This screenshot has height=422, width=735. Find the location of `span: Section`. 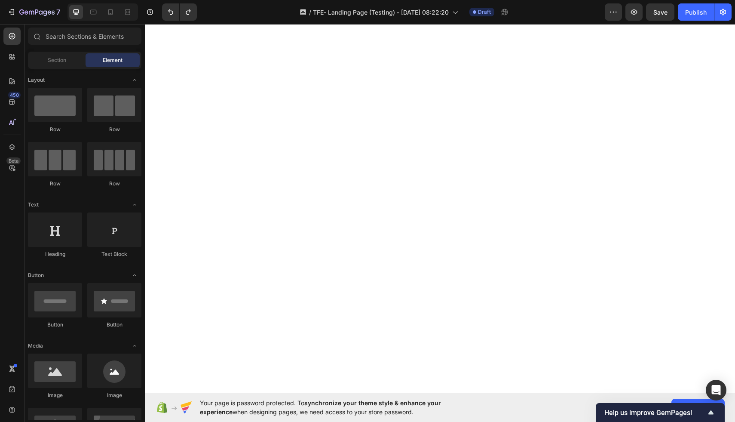

span: Section is located at coordinates (57, 60).